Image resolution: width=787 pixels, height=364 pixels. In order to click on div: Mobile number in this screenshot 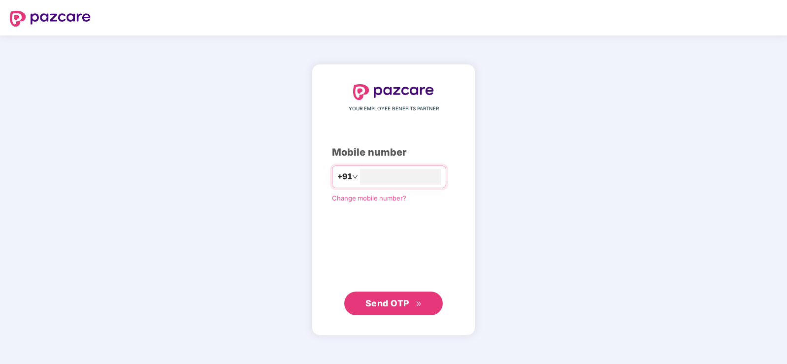, I will do `click(394, 152)`.